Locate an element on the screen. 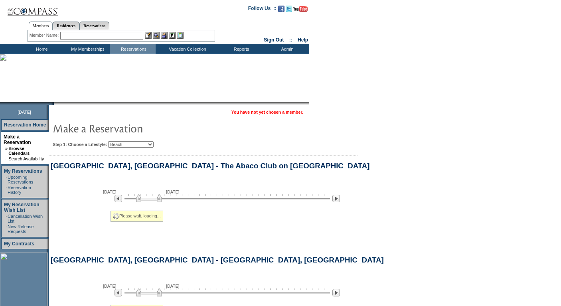  span: You have not yet chosen a member. is located at coordinates (267, 112).